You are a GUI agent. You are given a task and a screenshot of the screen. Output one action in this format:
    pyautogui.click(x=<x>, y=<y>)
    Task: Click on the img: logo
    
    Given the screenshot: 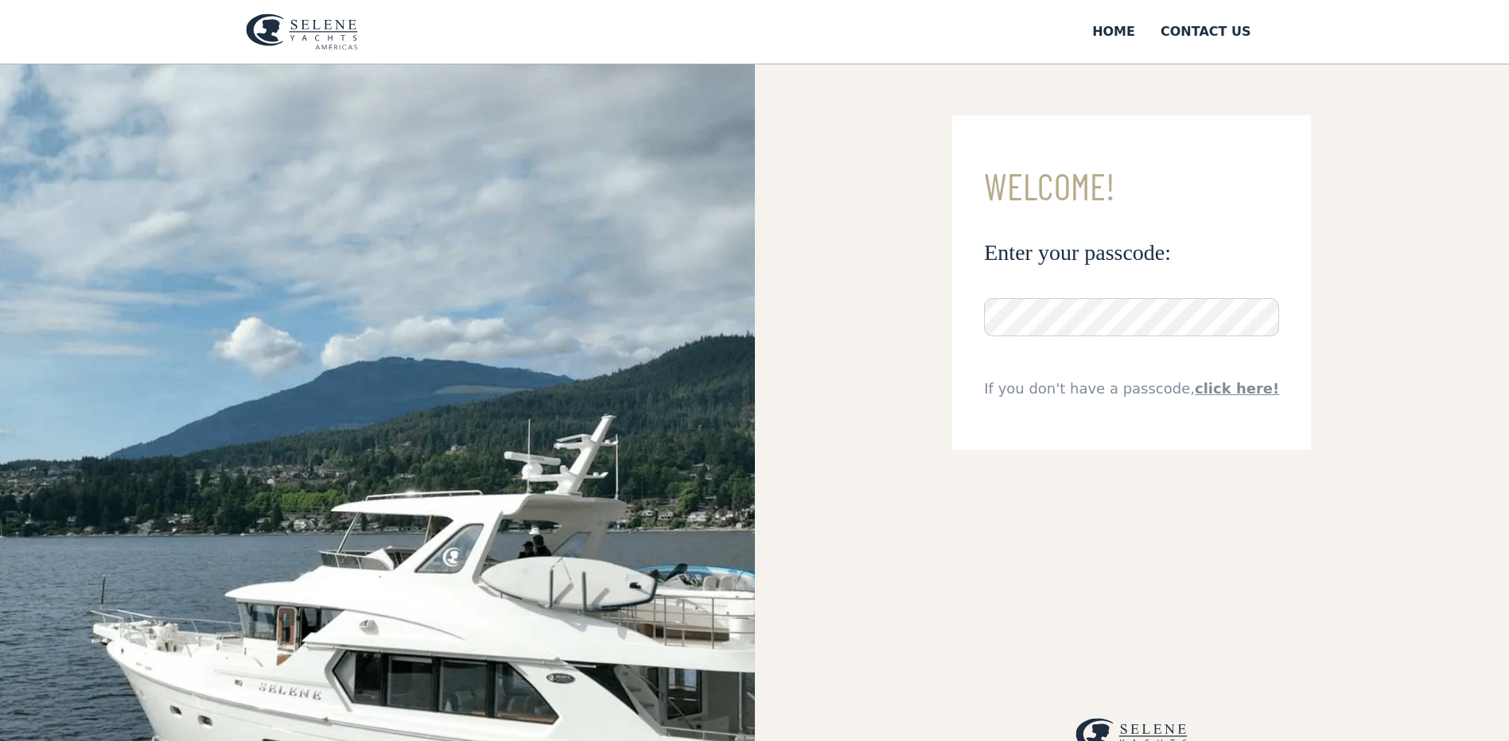 What is the action you would take?
    pyautogui.click(x=301, y=32)
    